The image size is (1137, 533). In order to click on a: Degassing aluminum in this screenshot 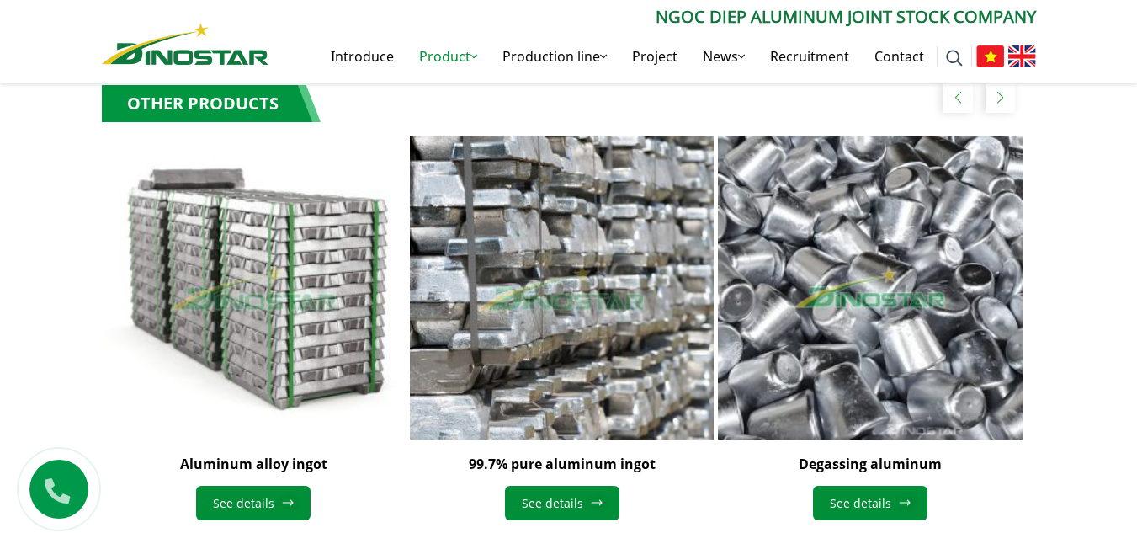, I will do `click(870, 464)`.